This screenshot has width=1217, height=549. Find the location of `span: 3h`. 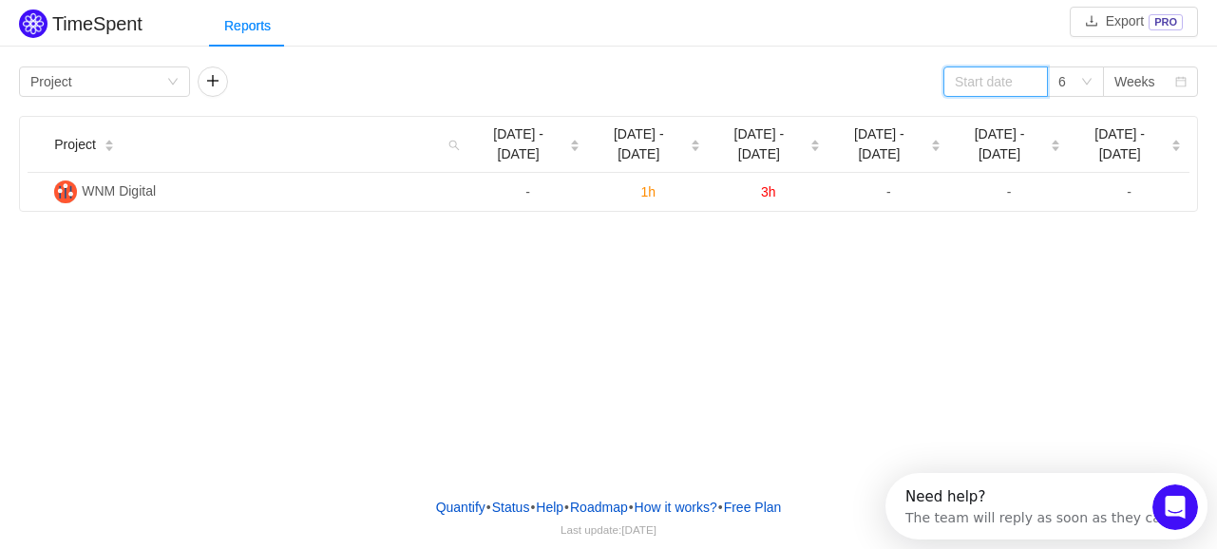

span: 3h is located at coordinates (768, 192).